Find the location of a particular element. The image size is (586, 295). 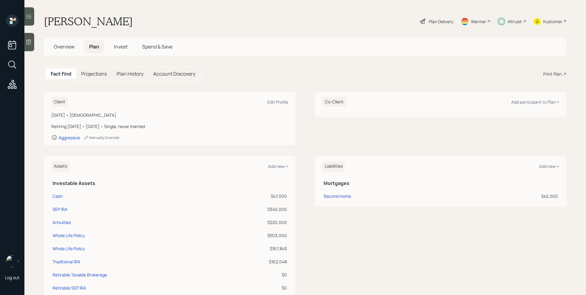

div: Kustomer is located at coordinates (553, 21).